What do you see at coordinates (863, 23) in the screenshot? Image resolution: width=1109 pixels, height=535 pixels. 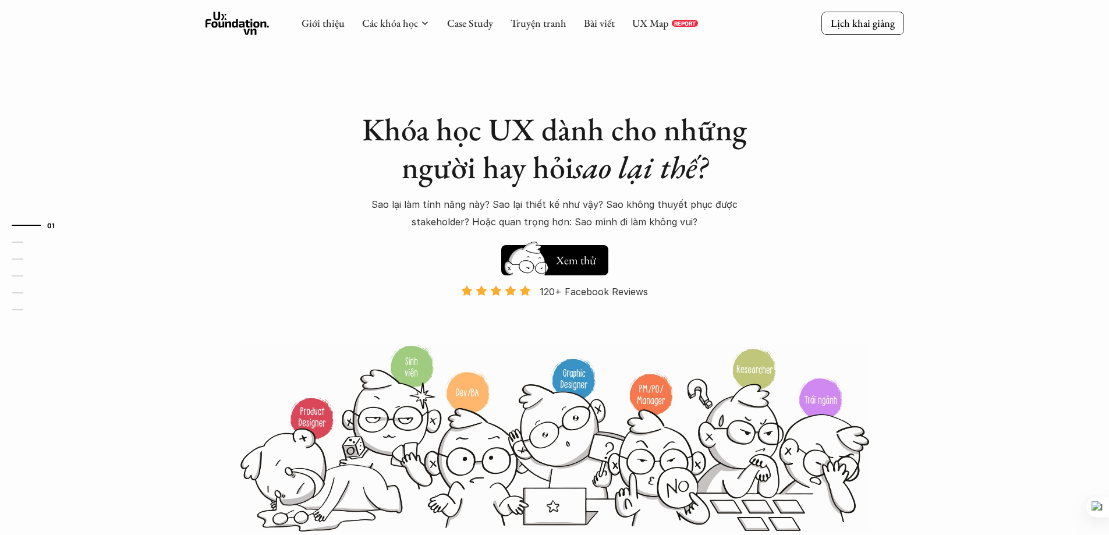 I see `p: Lịch khai giảng` at bounding box center [863, 23].